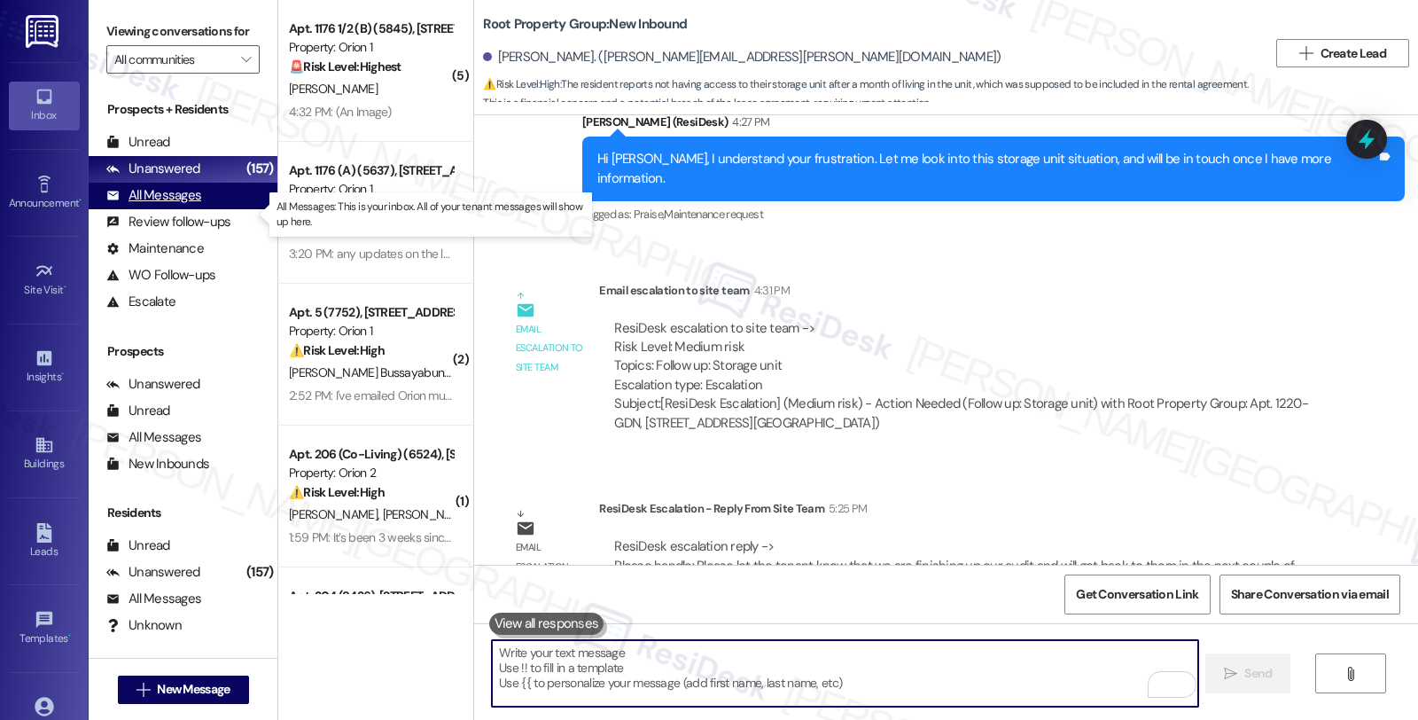 This screenshot has height=720, width=1418. What do you see at coordinates (1310, 594) in the screenshot?
I see `button: Share Conversation via email` at bounding box center [1310, 594].